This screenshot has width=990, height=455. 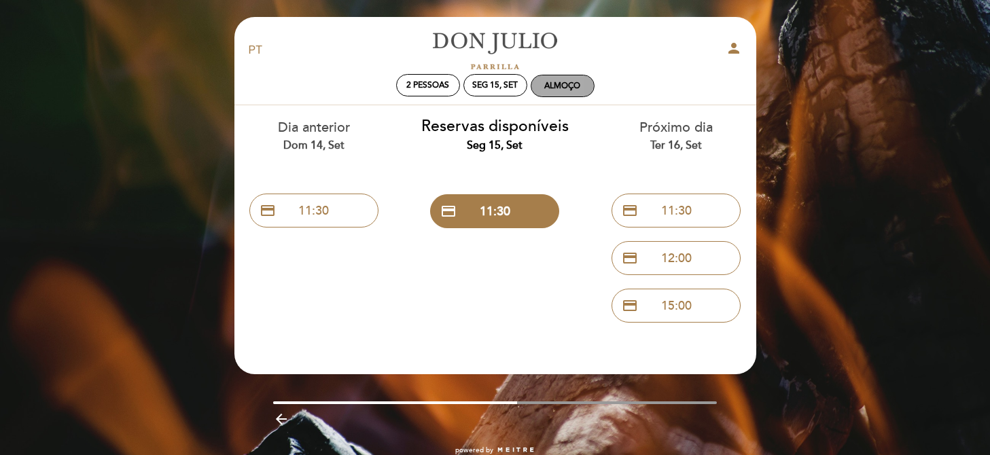 I want to click on i: arrow_backward, so click(x=281, y=419).